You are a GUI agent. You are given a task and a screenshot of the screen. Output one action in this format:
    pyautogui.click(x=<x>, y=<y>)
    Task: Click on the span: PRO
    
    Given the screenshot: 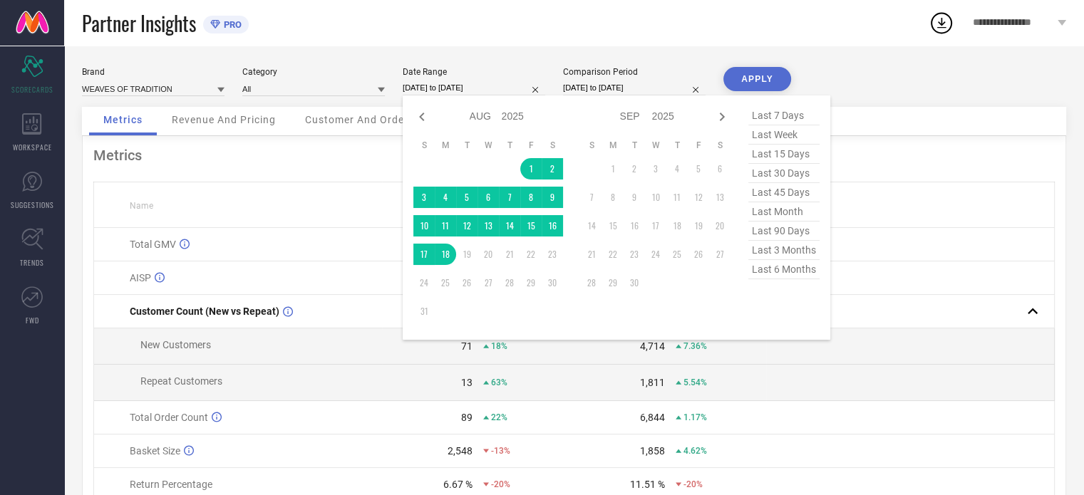 What is the action you would take?
    pyautogui.click(x=231, y=24)
    